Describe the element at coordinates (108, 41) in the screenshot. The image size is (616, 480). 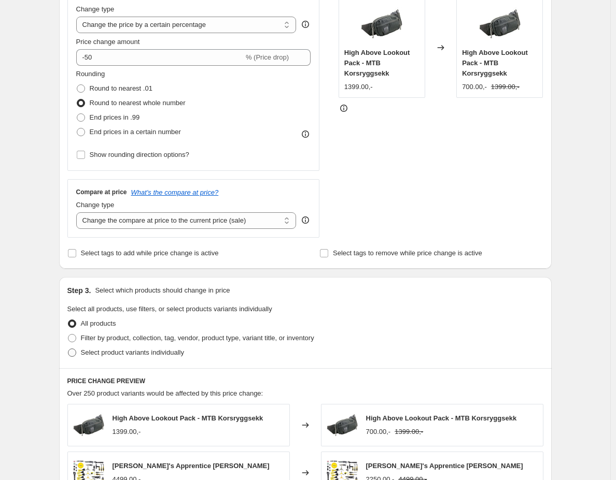
I see `span: Price change amount` at that location.